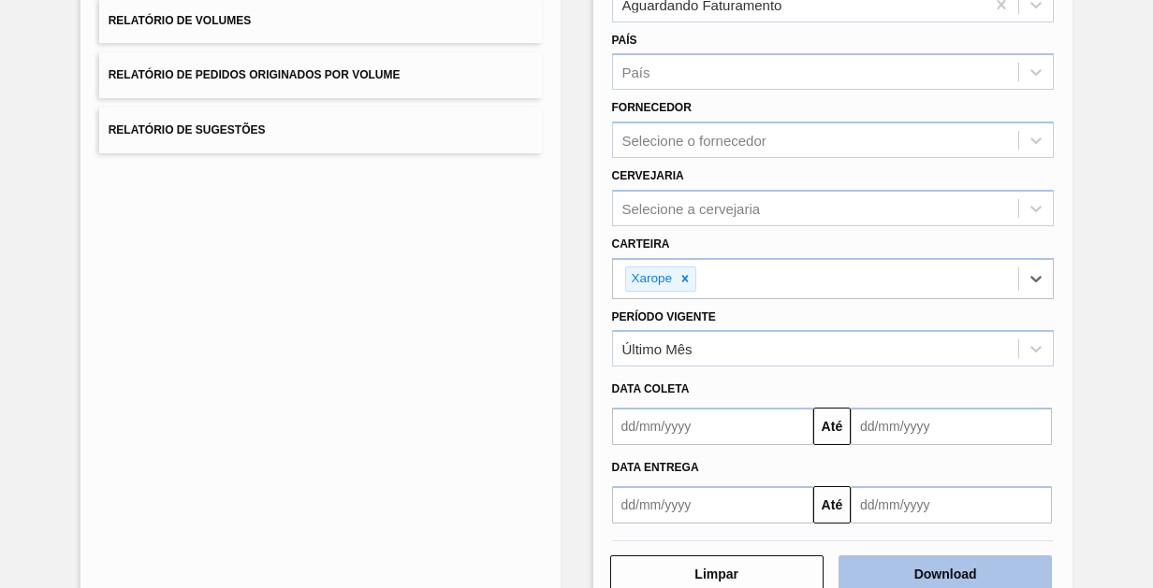 The height and width of the screenshot is (588, 1153). I want to click on button: Relatório de Sugestões, so click(320, 130).